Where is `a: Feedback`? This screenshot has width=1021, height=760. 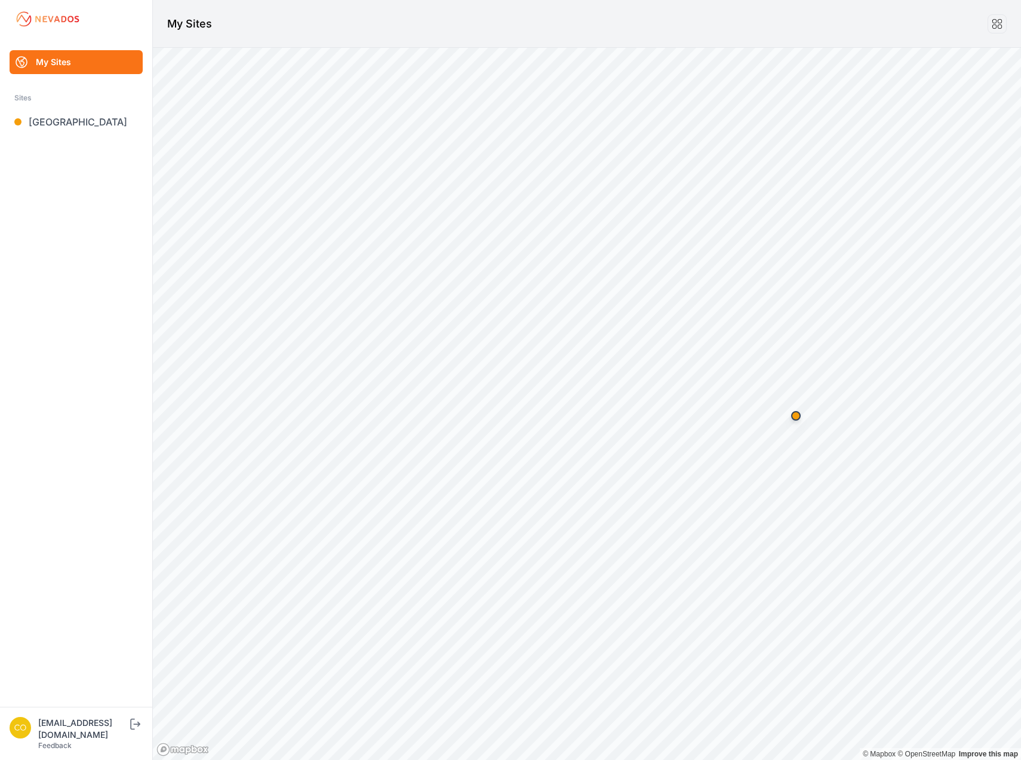
a: Feedback is located at coordinates (55, 745).